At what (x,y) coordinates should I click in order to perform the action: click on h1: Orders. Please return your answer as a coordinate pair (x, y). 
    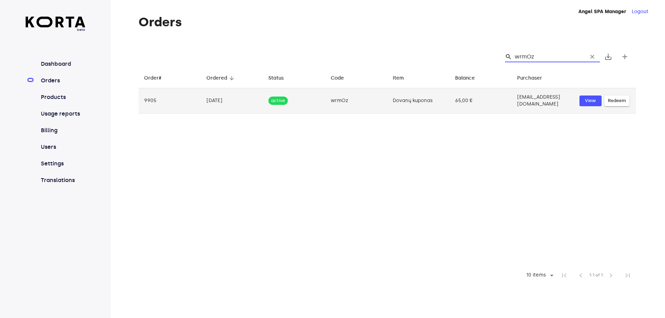
    Looking at the image, I should click on (387, 22).